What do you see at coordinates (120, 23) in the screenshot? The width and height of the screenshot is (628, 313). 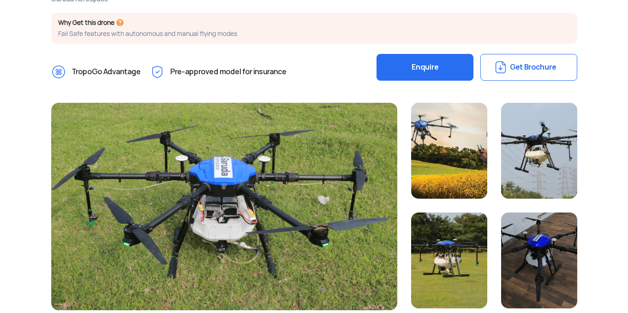 I see `img: ic_help.svg` at bounding box center [120, 23].